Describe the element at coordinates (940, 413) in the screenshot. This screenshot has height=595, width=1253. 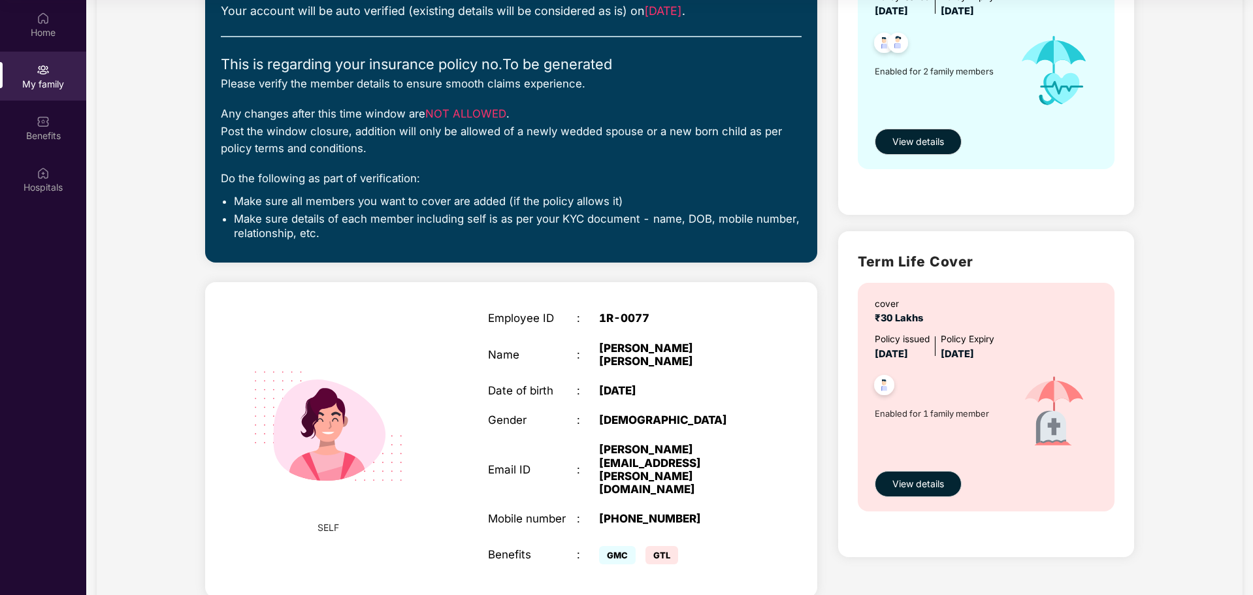
I see `span: Enabled for 1 family member` at that location.